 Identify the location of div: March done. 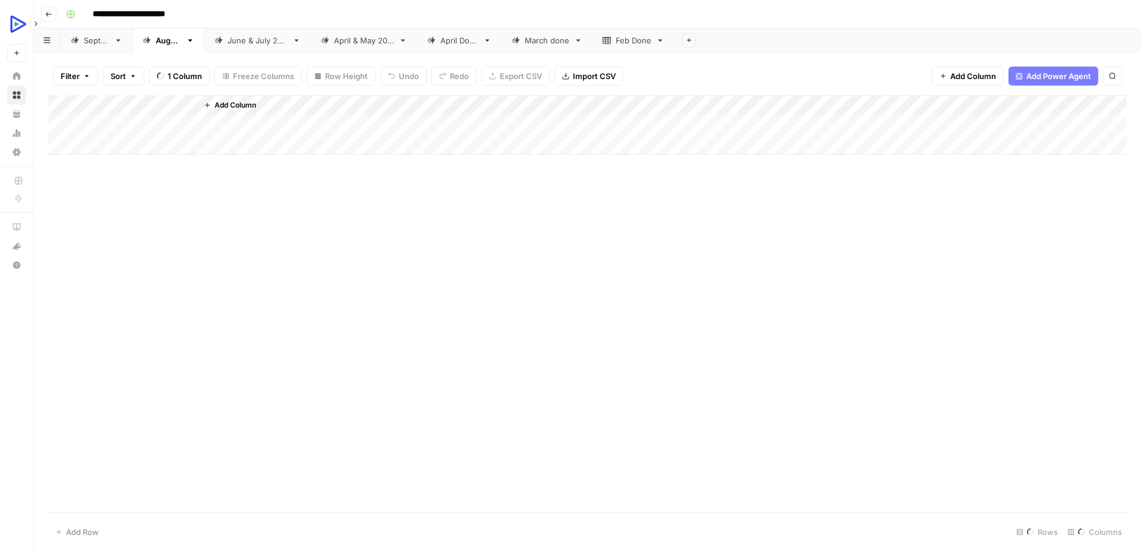
(547, 40).